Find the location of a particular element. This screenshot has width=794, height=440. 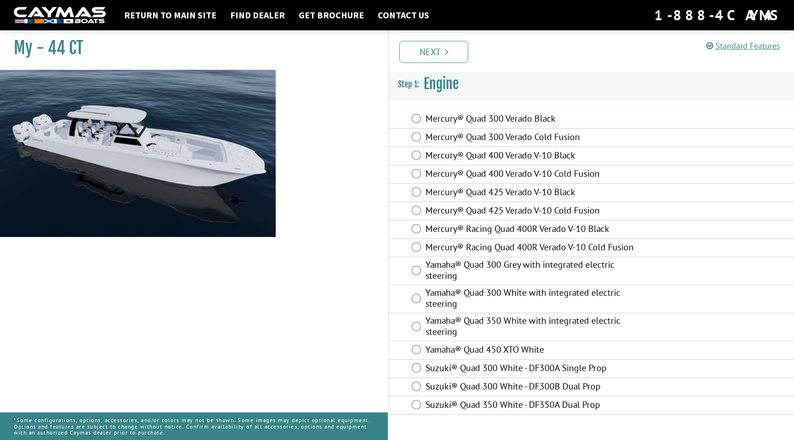

a: Find Dealer is located at coordinates (257, 15).